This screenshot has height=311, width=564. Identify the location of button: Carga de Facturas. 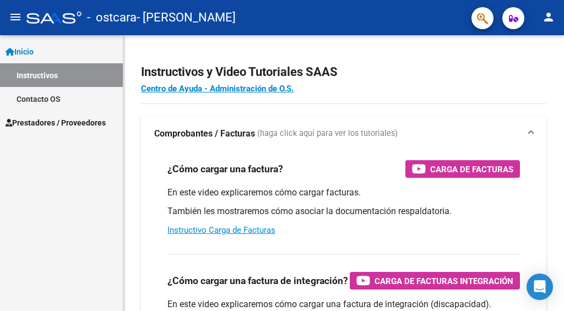
(463, 169).